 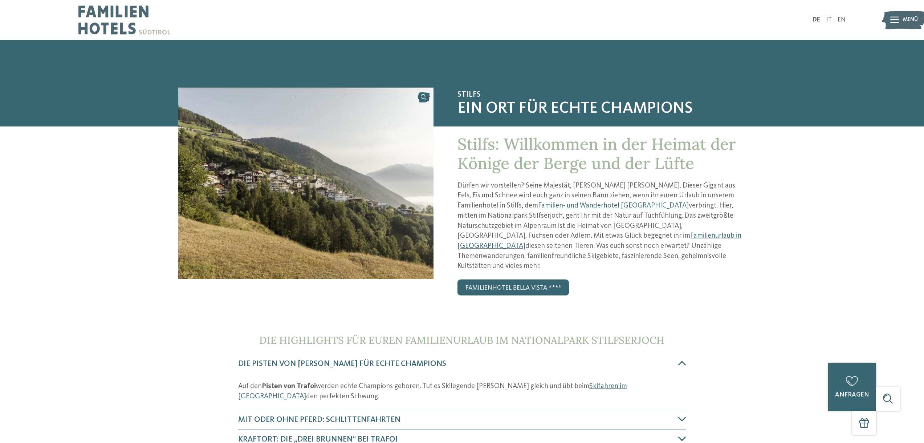 What do you see at coordinates (852, 387) in the screenshot?
I see `a: anfragen` at bounding box center [852, 387].